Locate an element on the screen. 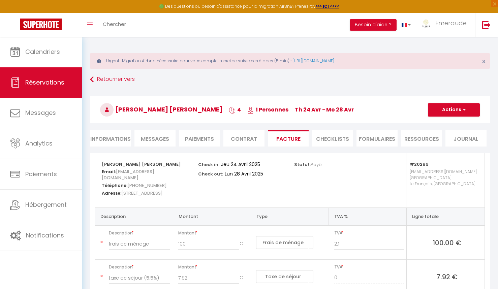 This screenshot has width=498, height=289. button: Actions is located at coordinates (454, 110).